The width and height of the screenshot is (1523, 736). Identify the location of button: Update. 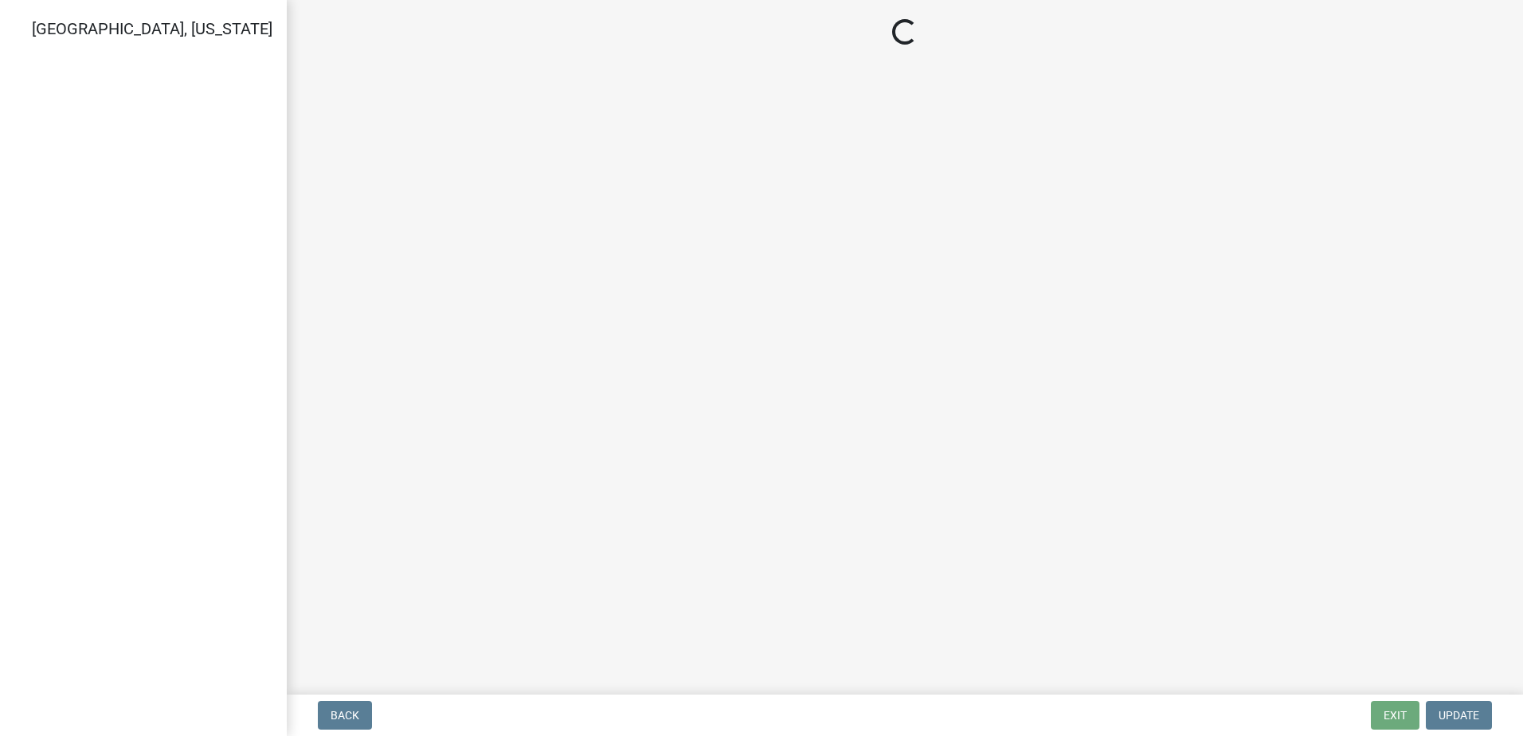
(1459, 715).